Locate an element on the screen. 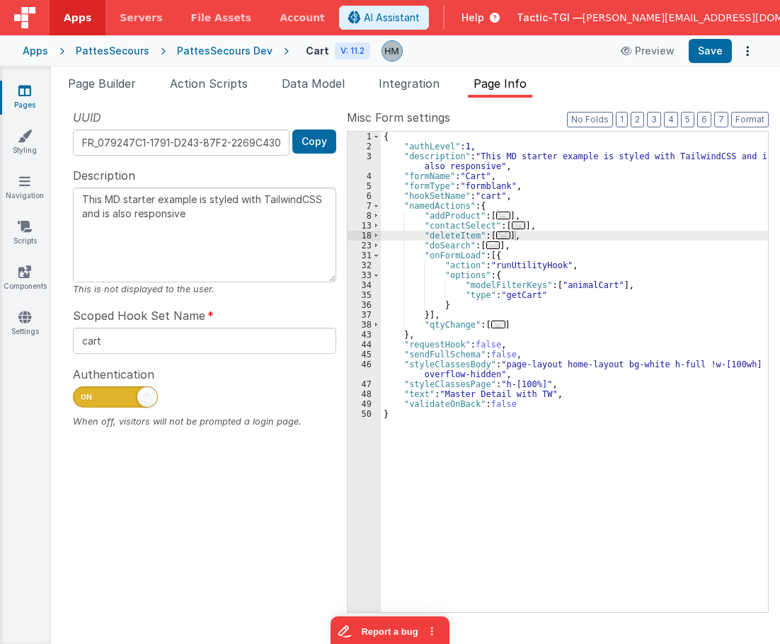  div: 47 is located at coordinates (364, 384).